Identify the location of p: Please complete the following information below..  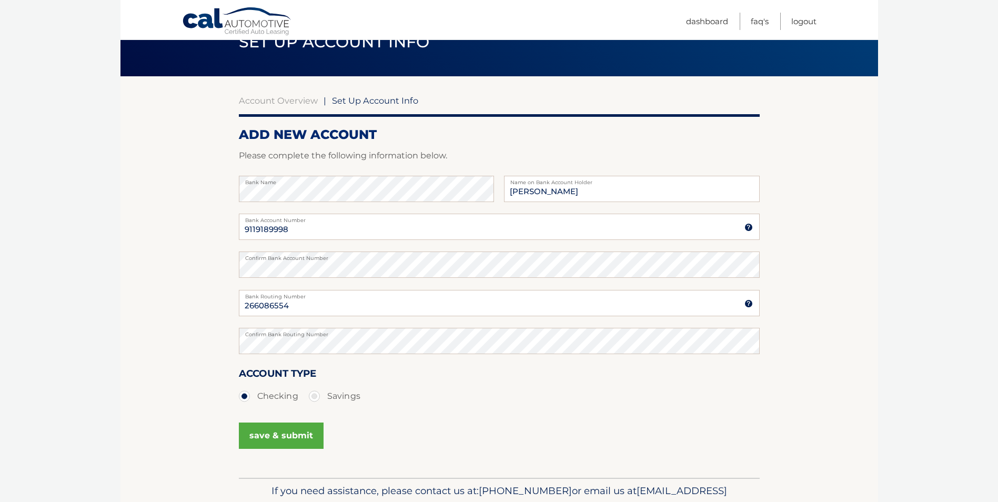
(499, 156).